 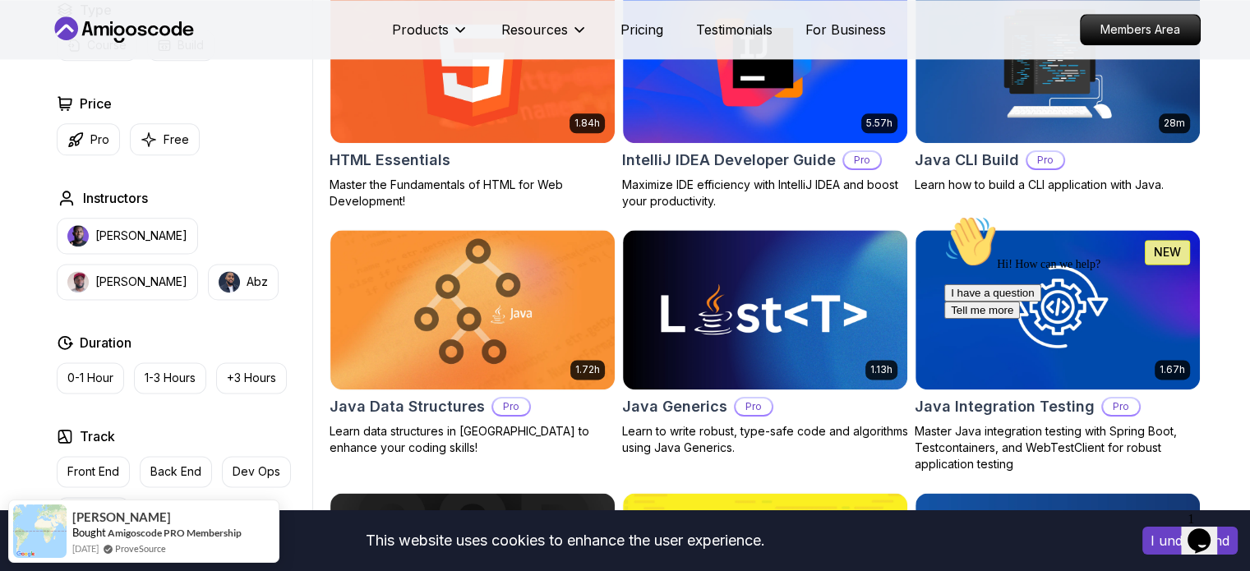 What do you see at coordinates (95, 104) in the screenshot?
I see `h2: Price` at bounding box center [95, 104].